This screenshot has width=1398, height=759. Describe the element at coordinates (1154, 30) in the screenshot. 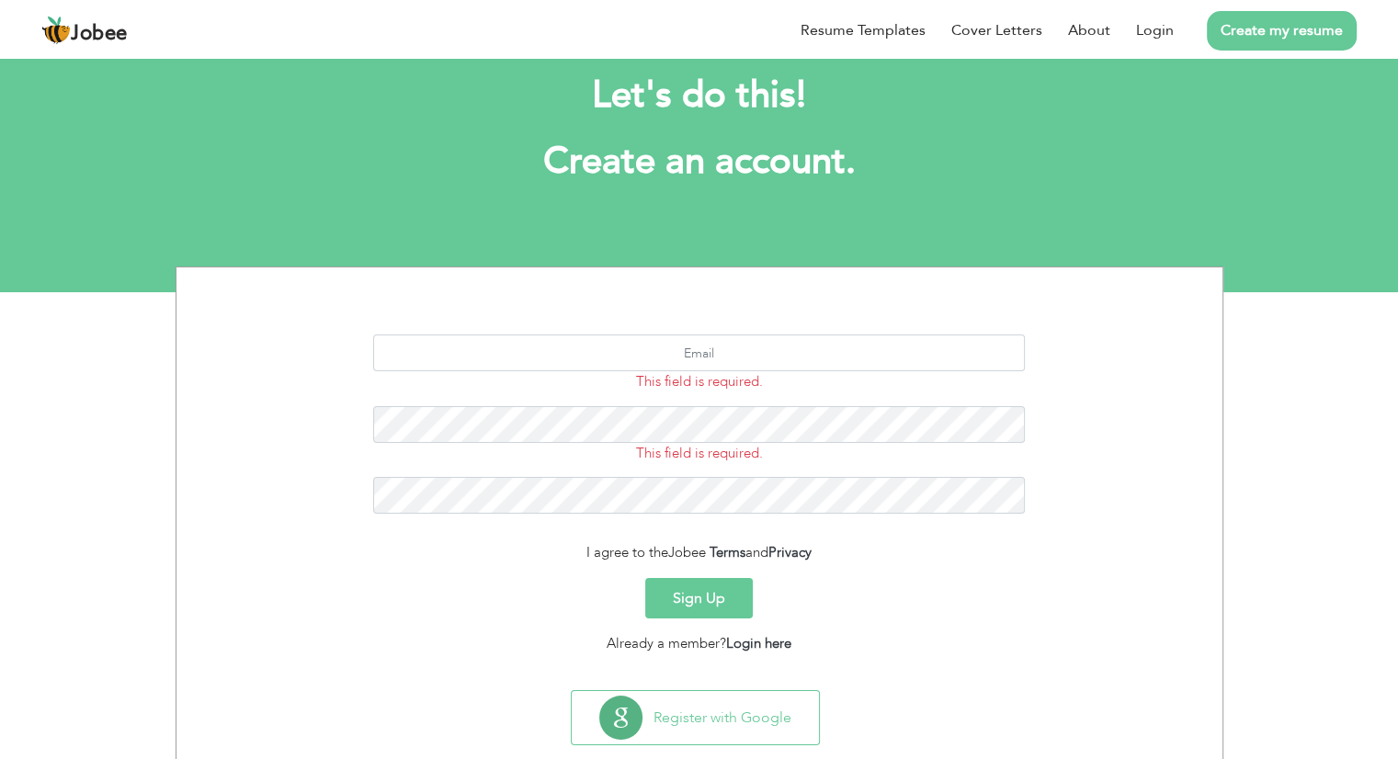

I see `a: Login` at that location.